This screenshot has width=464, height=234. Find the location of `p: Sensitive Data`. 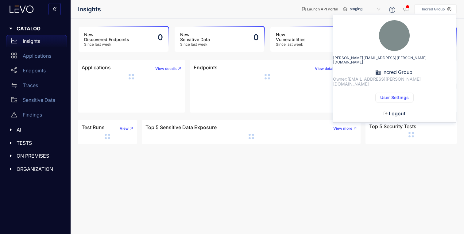

p: Sensitive Data is located at coordinates (39, 100).